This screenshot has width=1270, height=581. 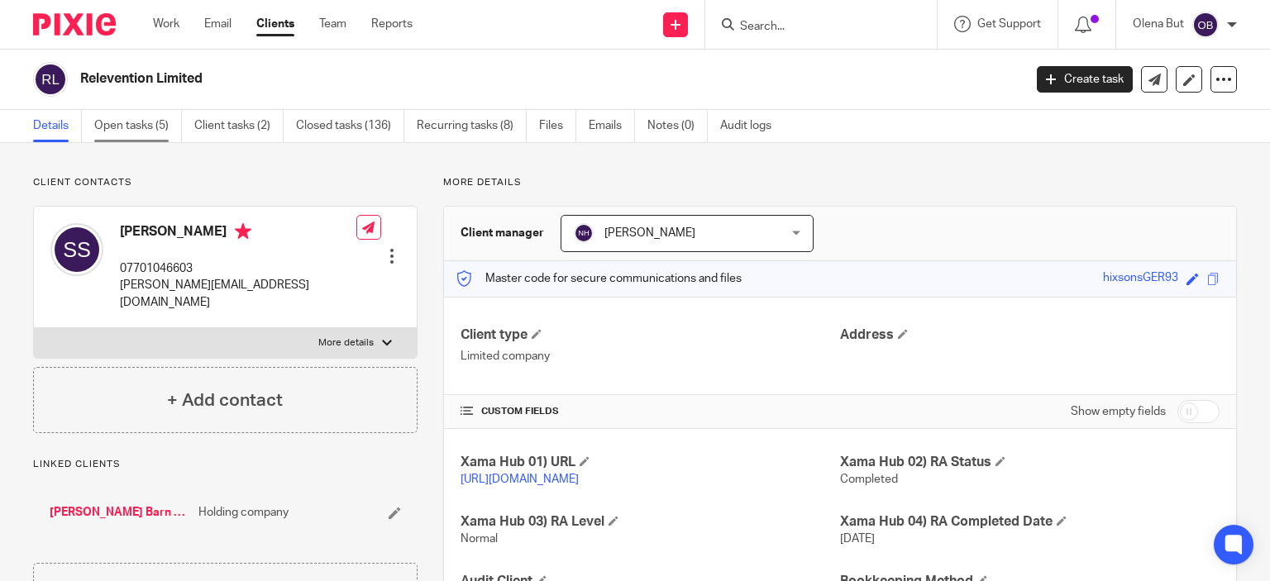 I want to click on a: Reports, so click(x=392, y=24).